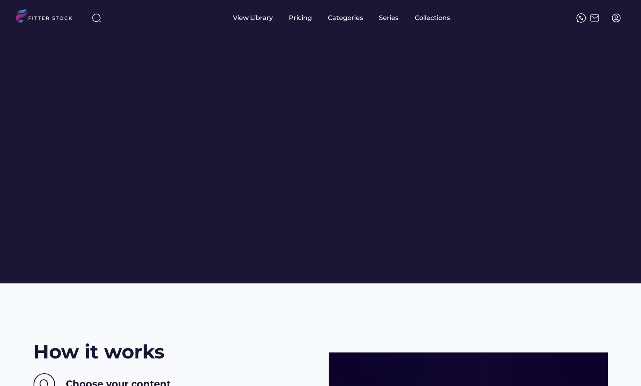 The width and height of the screenshot is (641, 386). Describe the element at coordinates (47, 17) in the screenshot. I see `img: LOGO.svg` at that location.